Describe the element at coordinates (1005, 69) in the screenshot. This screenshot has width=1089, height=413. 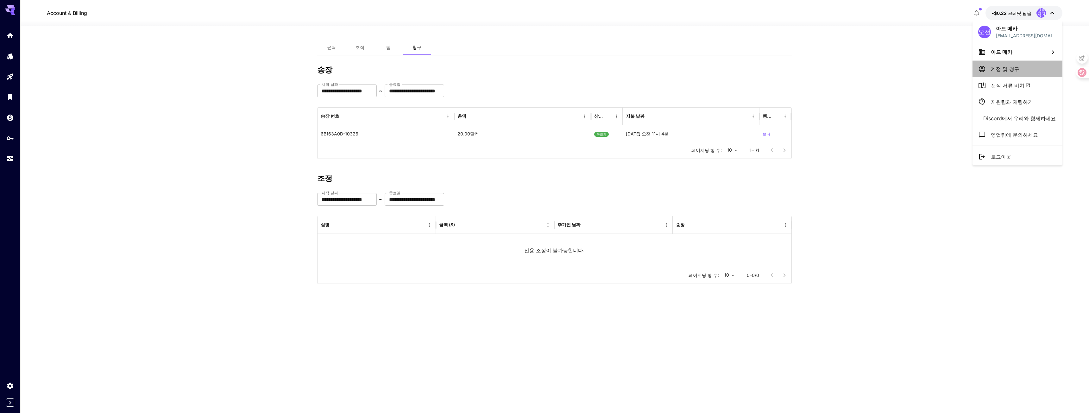
I see `font: 계정 및 청구` at that location.